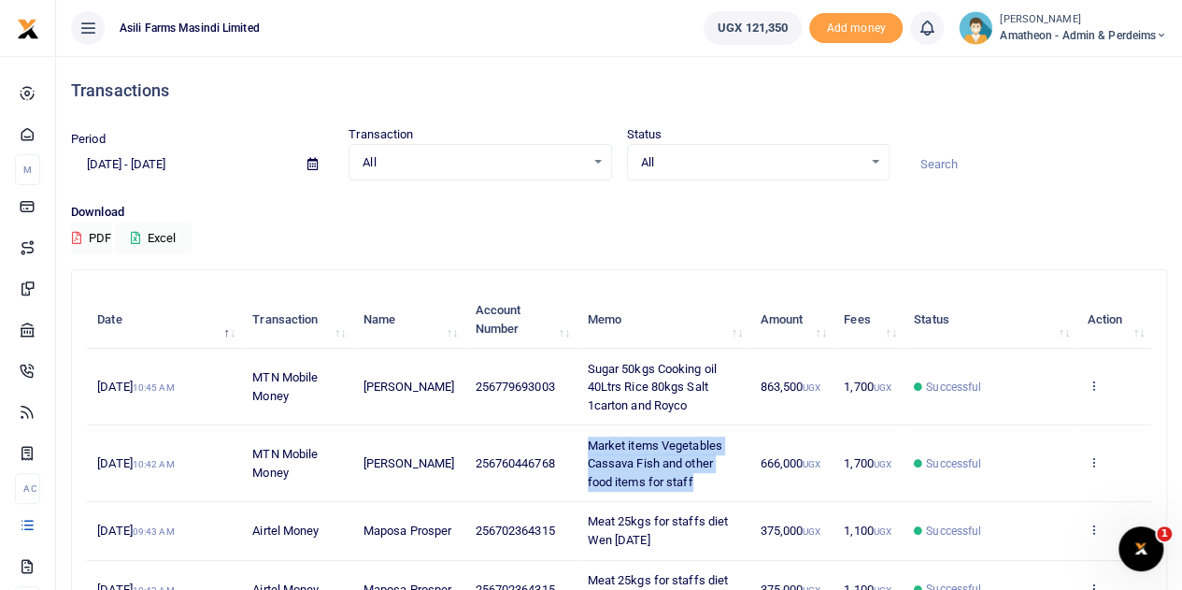 This screenshot has height=590, width=1182. I want to click on span: 863,500, so click(790, 386).